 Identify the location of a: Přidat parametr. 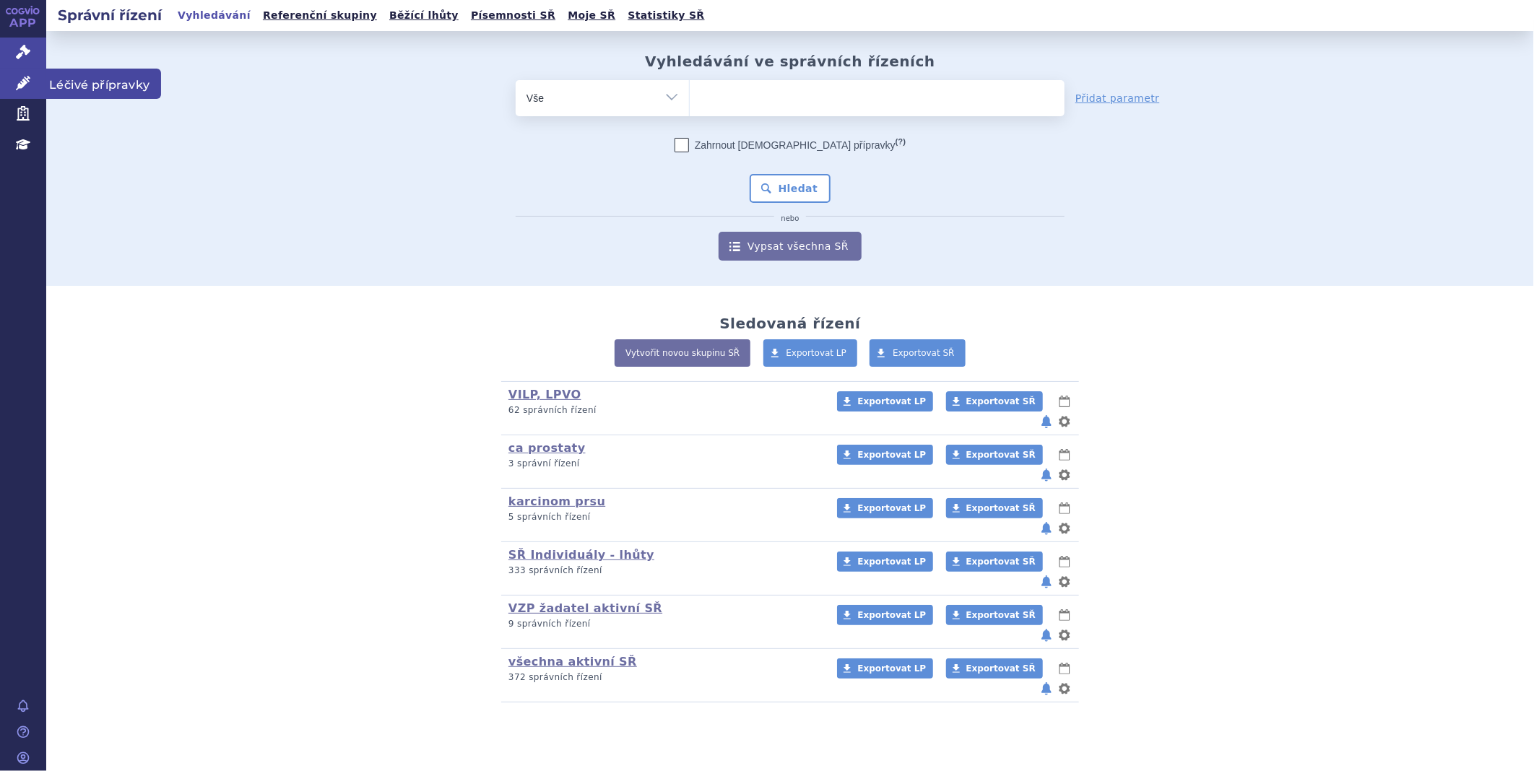
(1117, 98).